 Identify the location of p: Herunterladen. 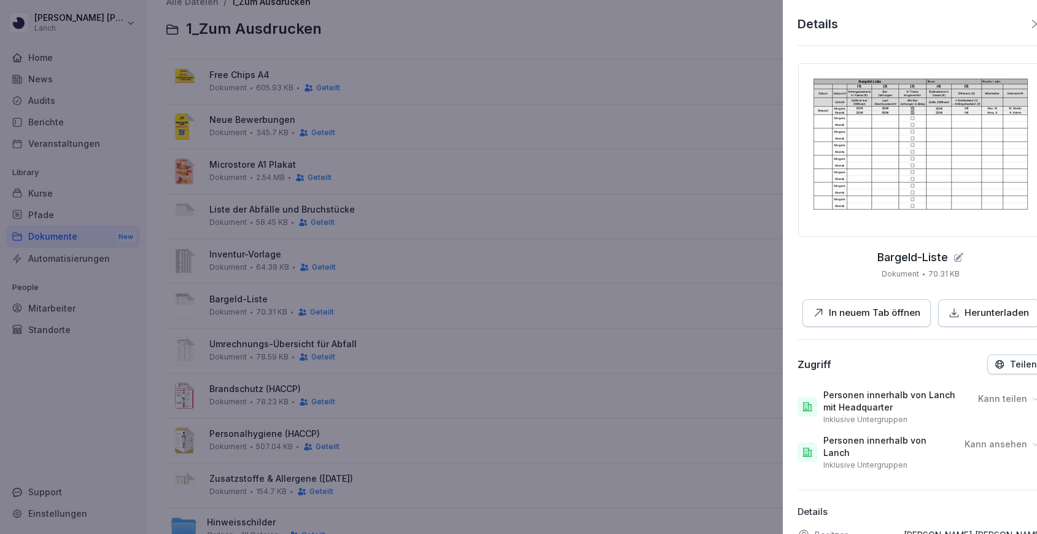
(996, 313).